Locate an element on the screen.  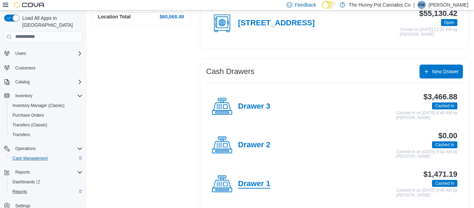
h3: $1,471.19 is located at coordinates (440, 174).